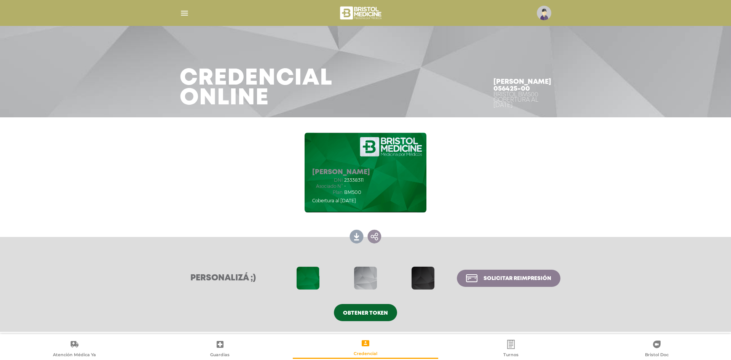 This screenshot has height=360, width=731. Describe the element at coordinates (657, 355) in the screenshot. I see `span: Bristol Doc` at that location.